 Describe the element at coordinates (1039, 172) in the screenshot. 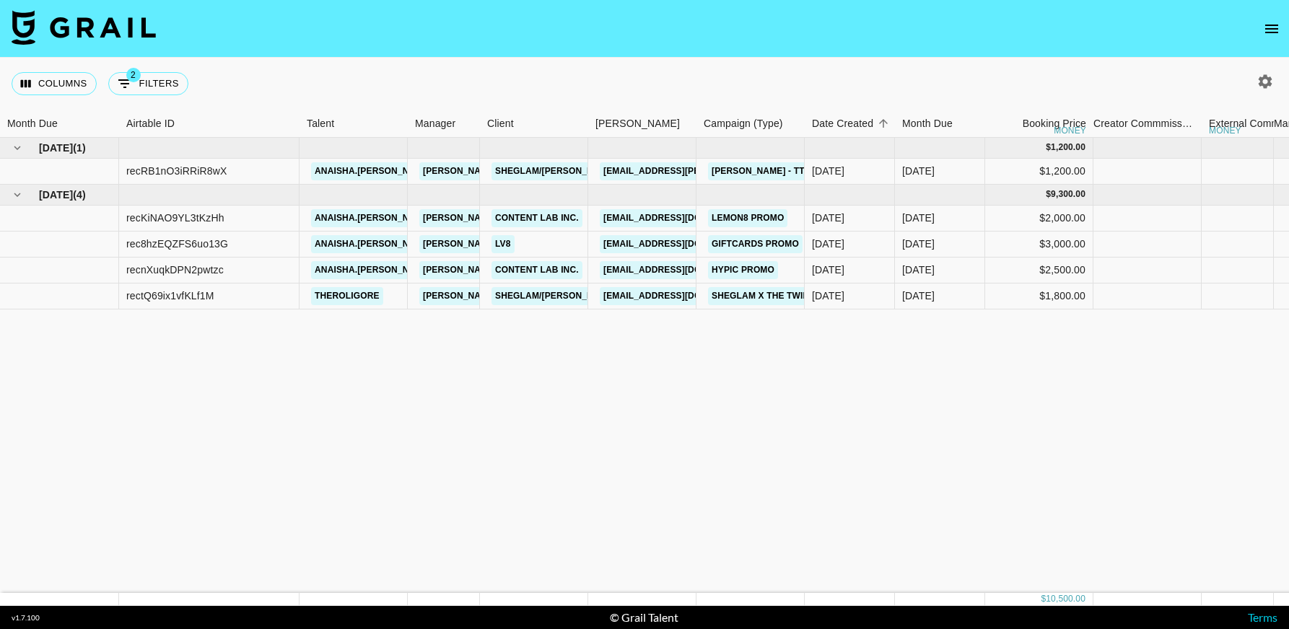

I see `div: $1,200.00` at that location.